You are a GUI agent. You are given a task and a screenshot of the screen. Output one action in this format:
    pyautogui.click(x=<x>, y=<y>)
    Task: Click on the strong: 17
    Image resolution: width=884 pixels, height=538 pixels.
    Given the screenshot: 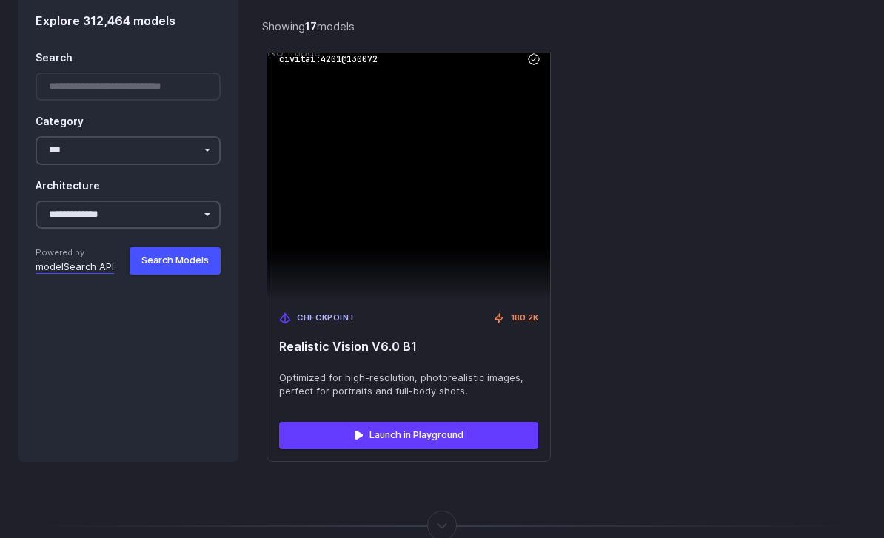 What is the action you would take?
    pyautogui.click(x=311, y=26)
    